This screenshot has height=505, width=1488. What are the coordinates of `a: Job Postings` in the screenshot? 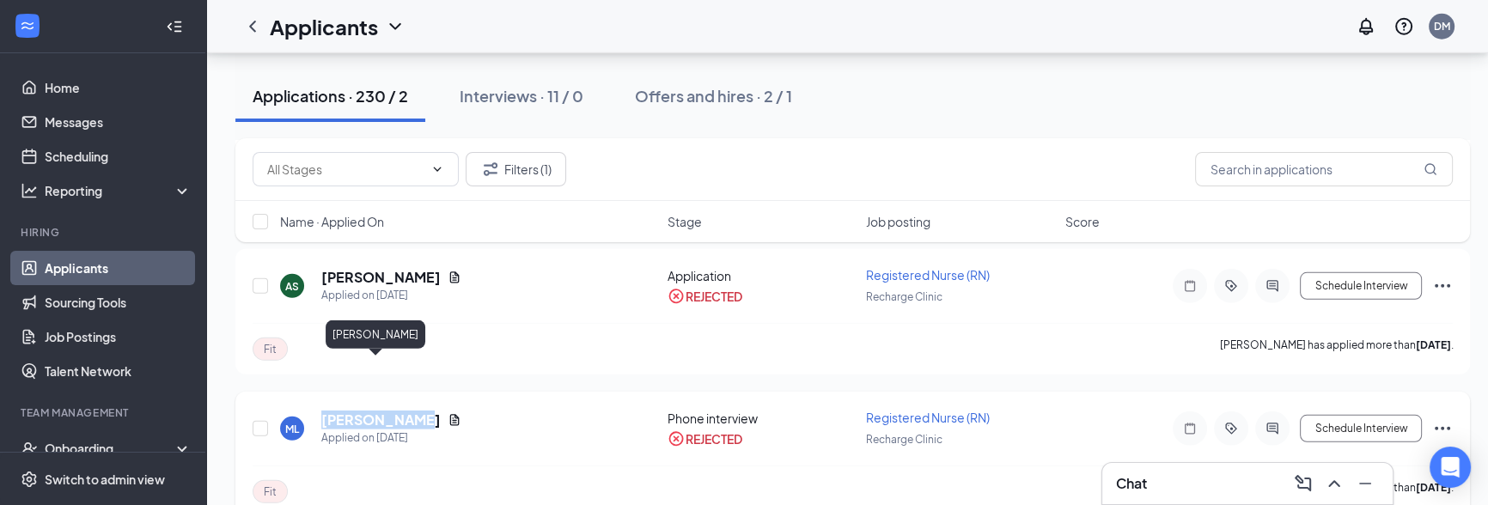 It's located at (118, 337).